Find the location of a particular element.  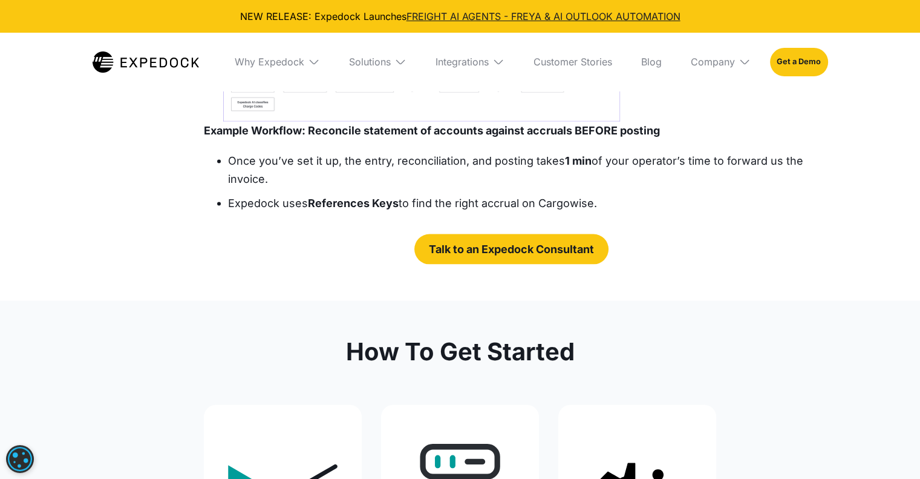

a: Talk to an Expedock Consultant is located at coordinates (511, 249).